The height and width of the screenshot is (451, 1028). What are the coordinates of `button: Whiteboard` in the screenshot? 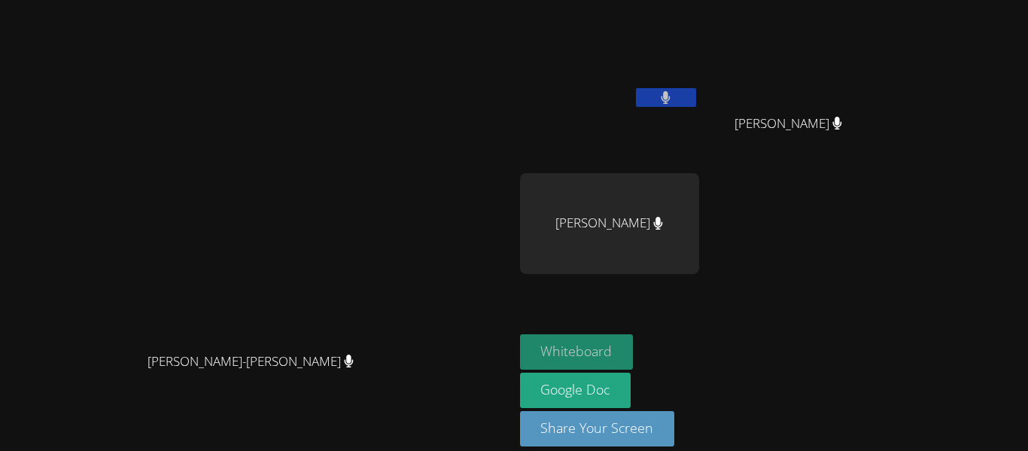 It's located at (577, 352).